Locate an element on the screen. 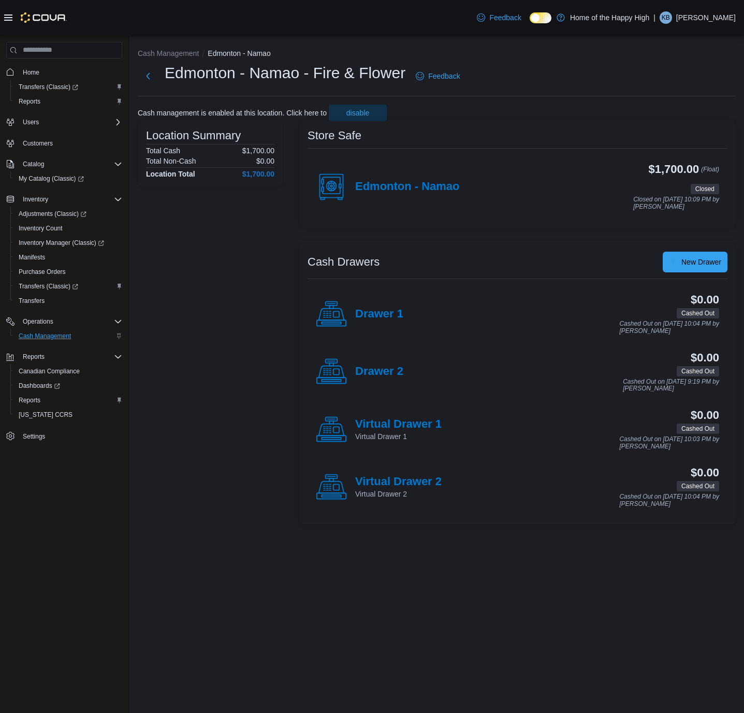 Image resolution: width=744 pixels, height=713 pixels. a: Manifests is located at coordinates (32, 257).